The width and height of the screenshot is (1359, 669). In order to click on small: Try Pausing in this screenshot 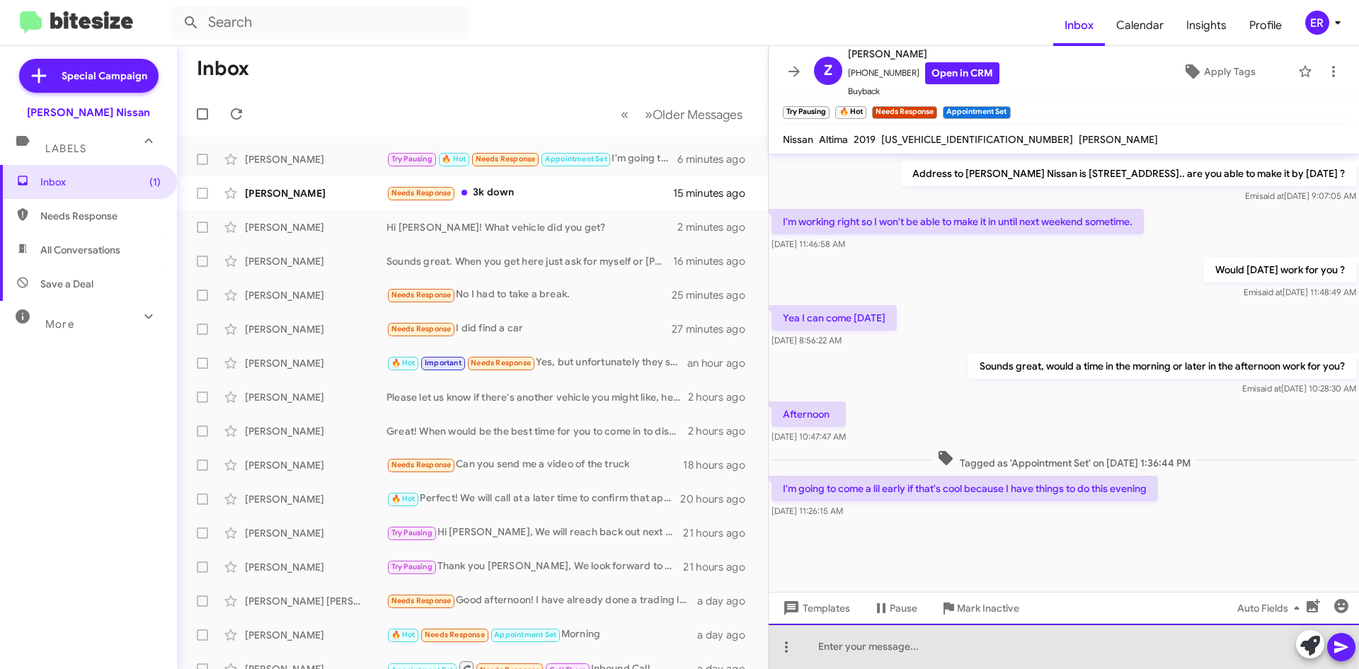, I will do `click(806, 113)`.